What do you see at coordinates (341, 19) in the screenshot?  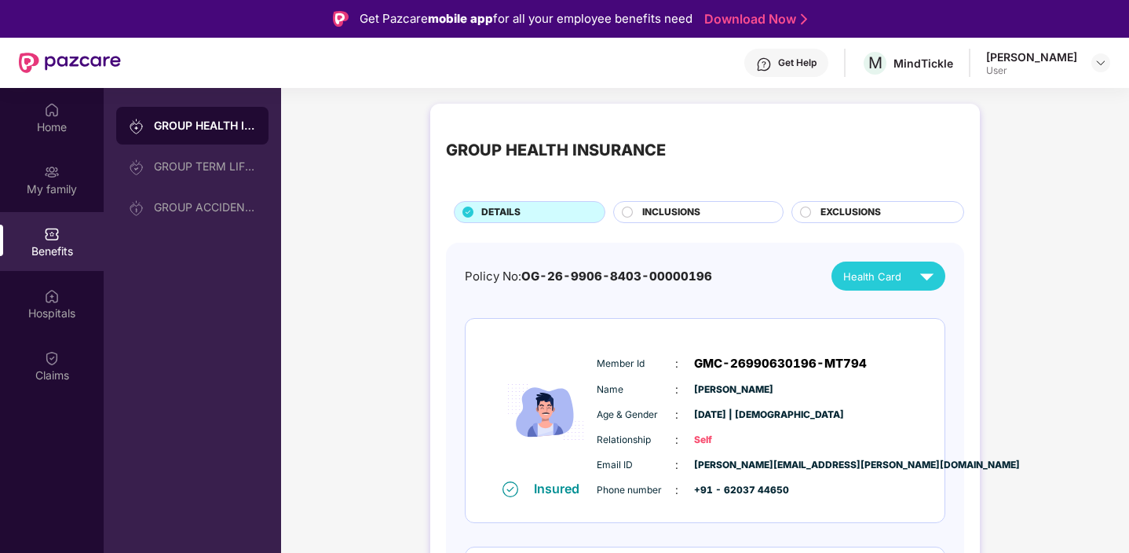 I see `img: Logo` at bounding box center [341, 19].